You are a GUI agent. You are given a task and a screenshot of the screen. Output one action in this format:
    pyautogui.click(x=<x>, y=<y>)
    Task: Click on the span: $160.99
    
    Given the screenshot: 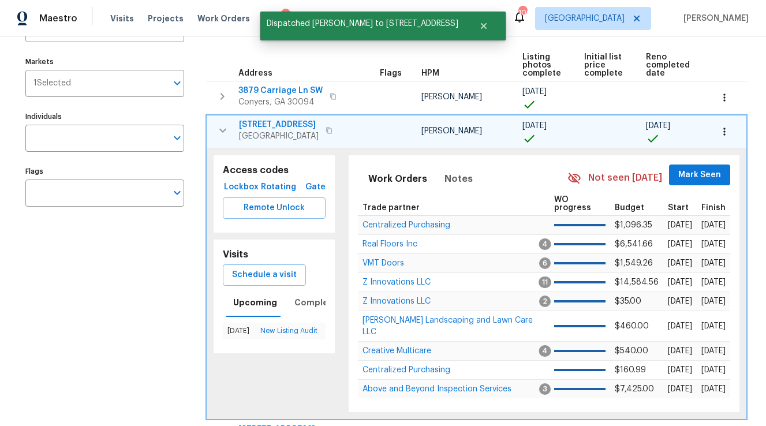 What is the action you would take?
    pyautogui.click(x=630, y=370)
    